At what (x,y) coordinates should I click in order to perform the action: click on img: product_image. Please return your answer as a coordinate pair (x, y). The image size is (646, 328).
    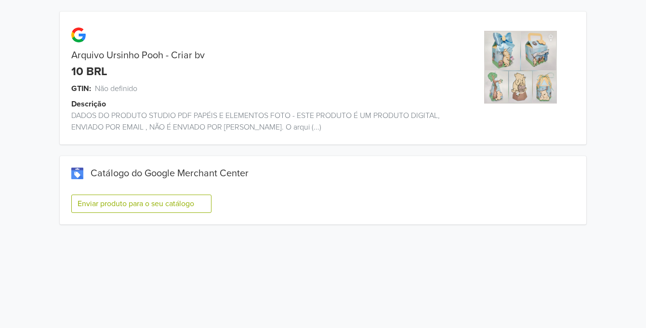
    Looking at the image, I should click on (521, 67).